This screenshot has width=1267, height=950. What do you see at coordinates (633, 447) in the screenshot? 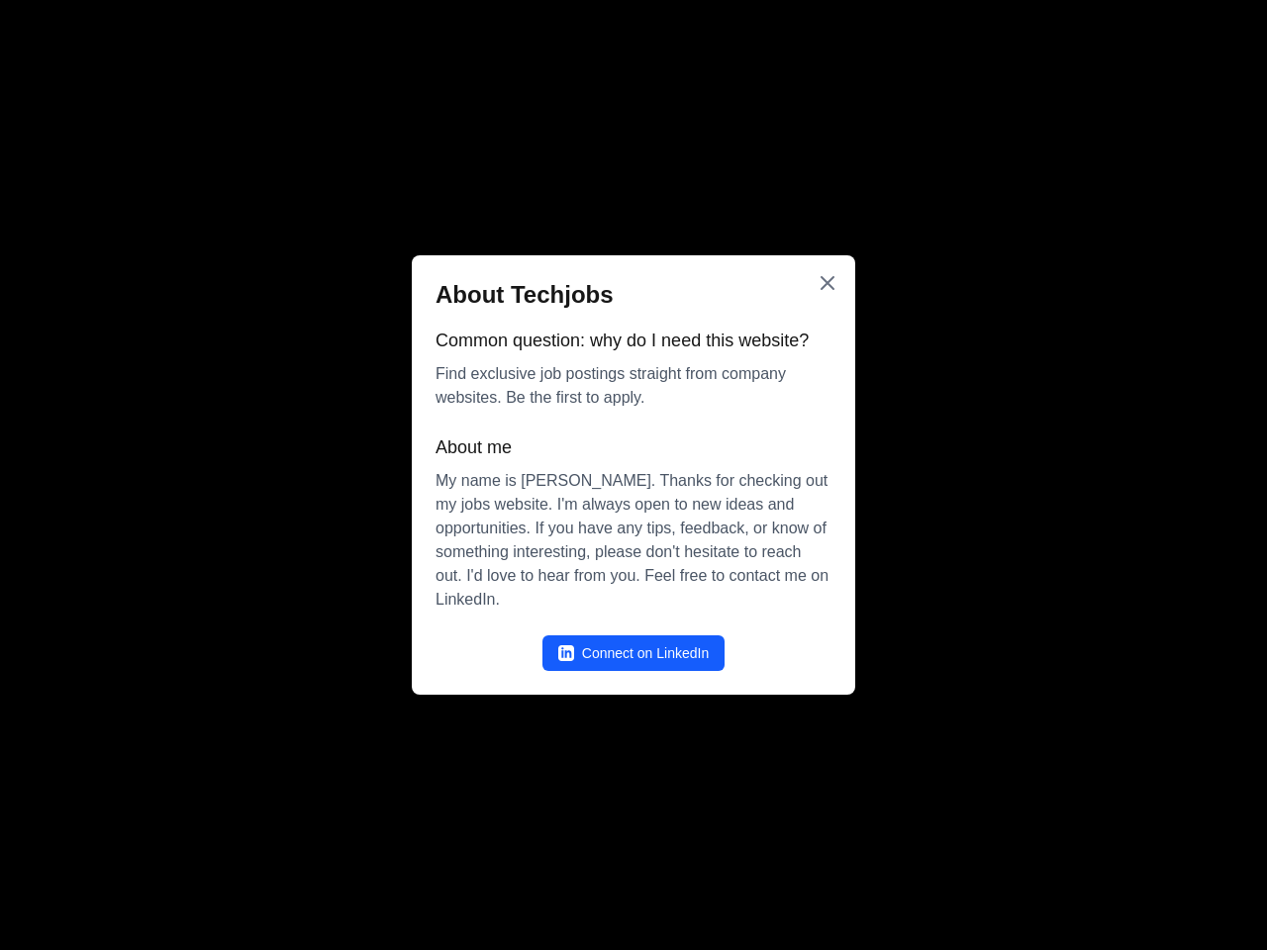
I see `h3: About me` at bounding box center [633, 447].